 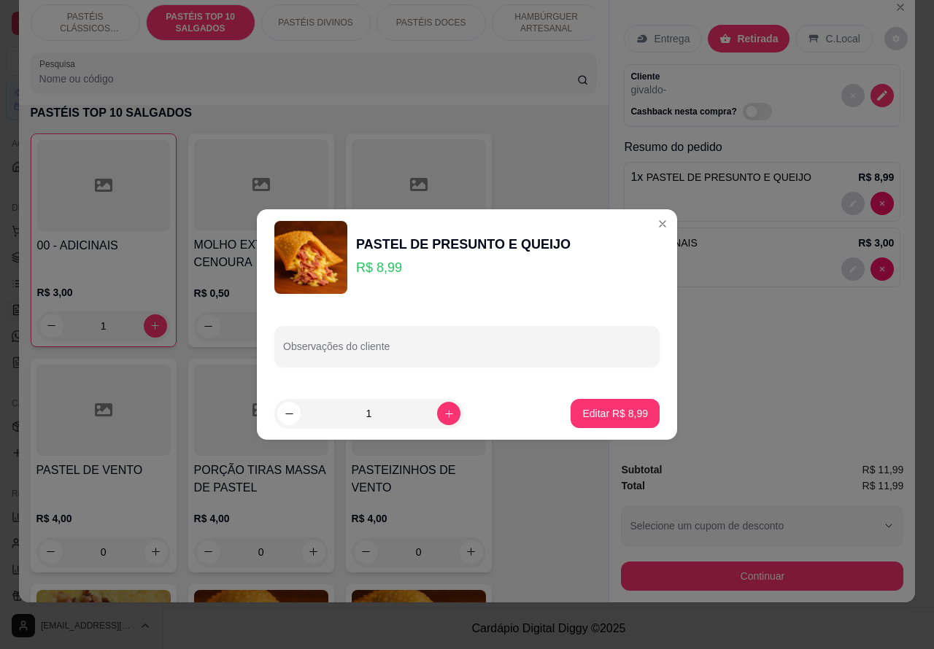 What do you see at coordinates (311, 258) in the screenshot?
I see `img: product-image` at bounding box center [311, 258].